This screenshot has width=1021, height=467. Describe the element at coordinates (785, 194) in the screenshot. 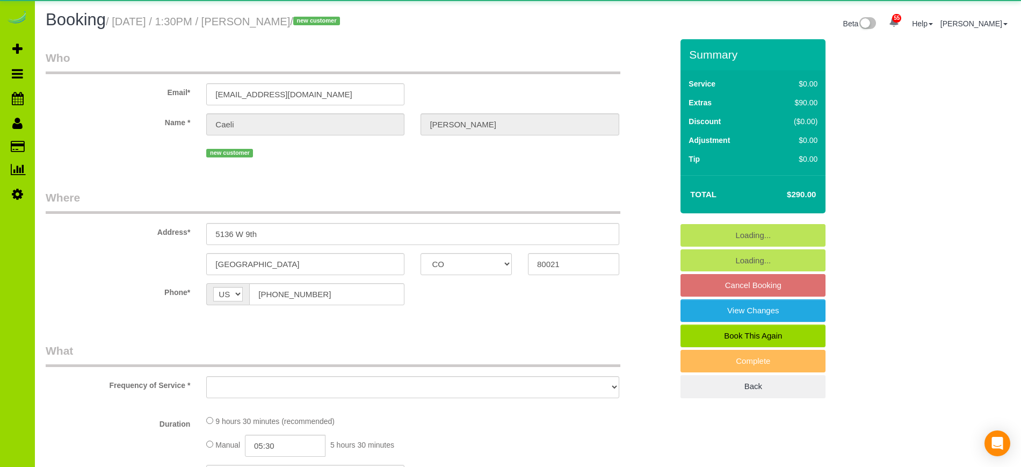

I see `h4: $290.00` at that location.